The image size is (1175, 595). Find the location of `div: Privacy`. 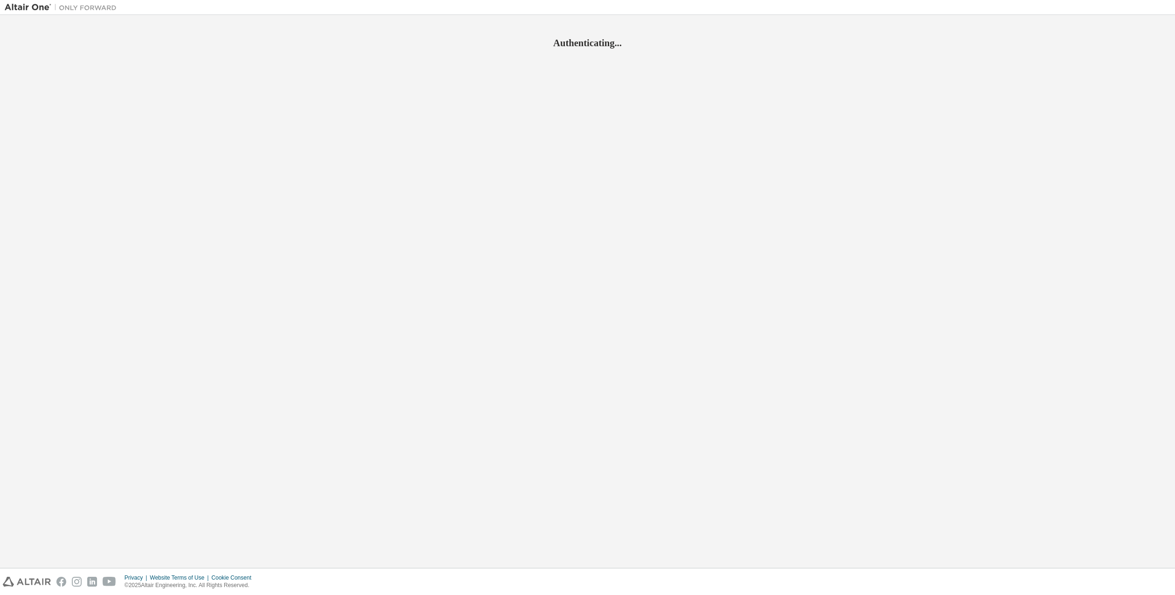

div: Privacy is located at coordinates (137, 577).